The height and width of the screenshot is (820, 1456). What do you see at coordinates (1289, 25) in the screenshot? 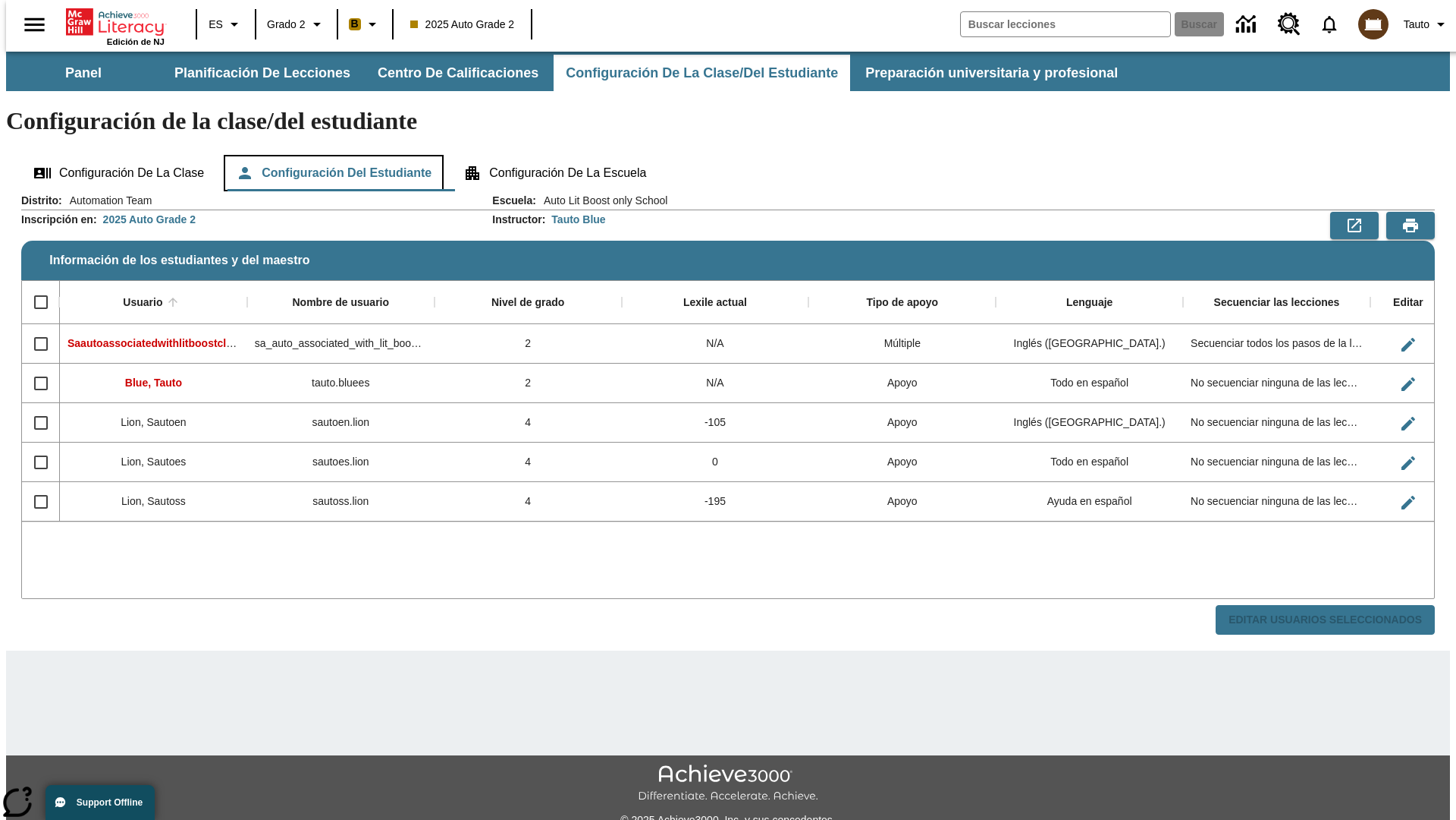
I see `a: Centro de recursos, Se abrirá en una pestaña nueva.` at bounding box center [1289, 25].